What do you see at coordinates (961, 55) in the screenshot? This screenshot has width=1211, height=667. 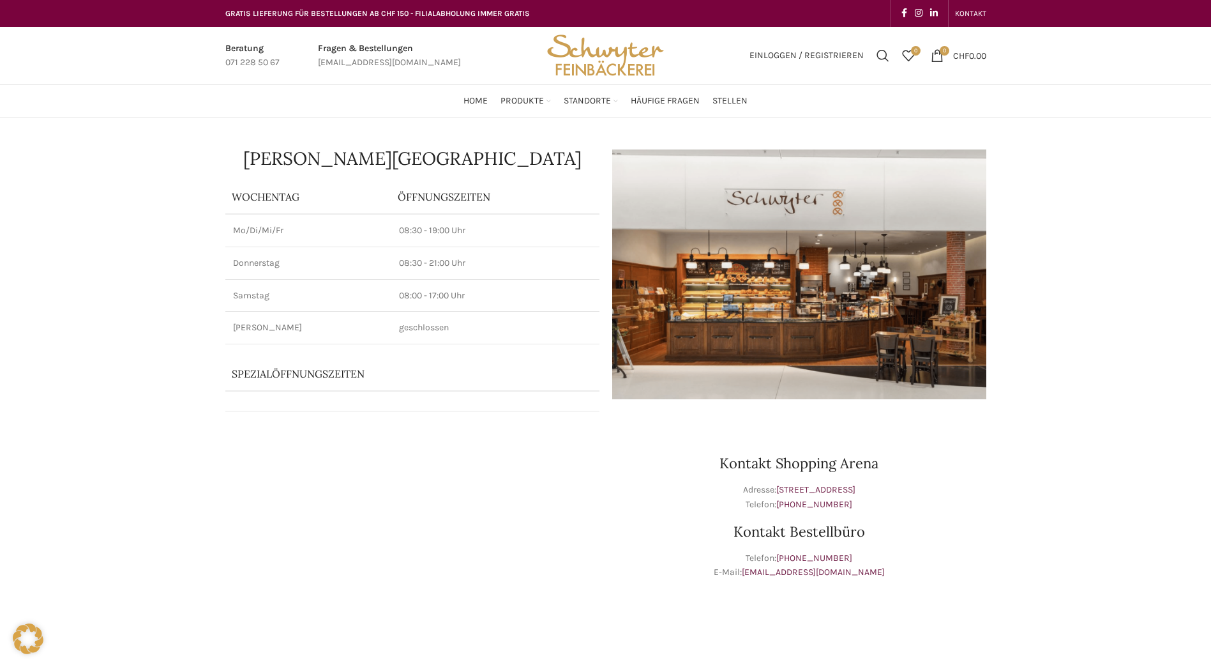 I see `span: CHF` at bounding box center [961, 55].